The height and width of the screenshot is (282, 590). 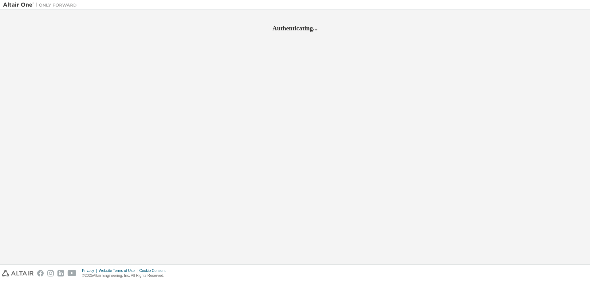 What do you see at coordinates (72, 273) in the screenshot?
I see `img: youtube.svg` at bounding box center [72, 273].